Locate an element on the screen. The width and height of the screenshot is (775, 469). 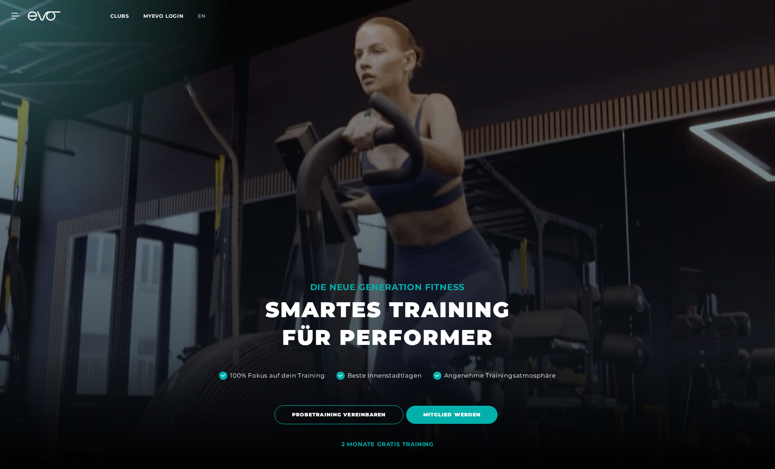
div: Angenehme Trainingsatmosphäre is located at coordinates (500, 376).